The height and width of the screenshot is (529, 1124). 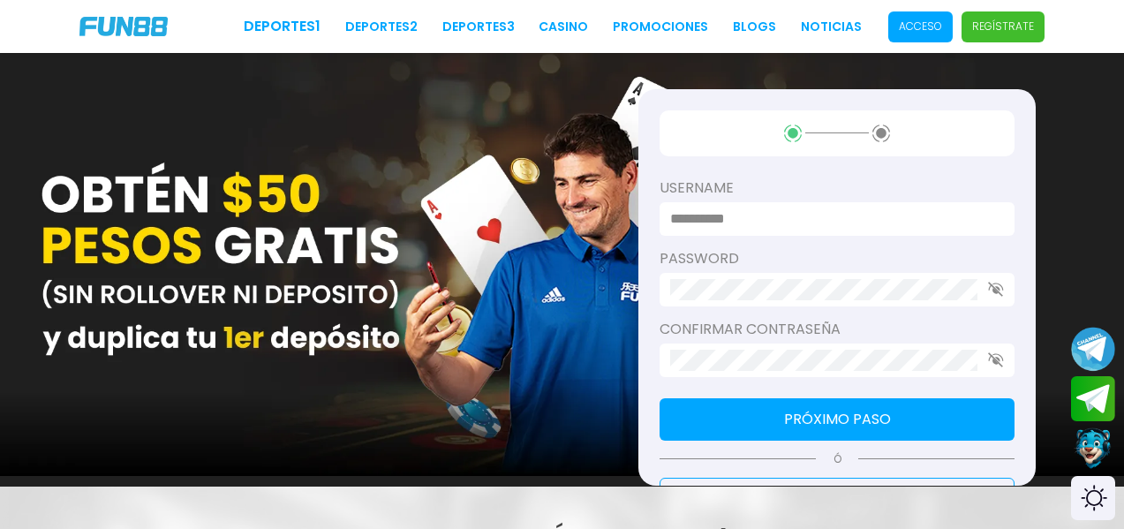 What do you see at coordinates (837, 459) in the screenshot?
I see `p: Ó` at bounding box center [837, 459].